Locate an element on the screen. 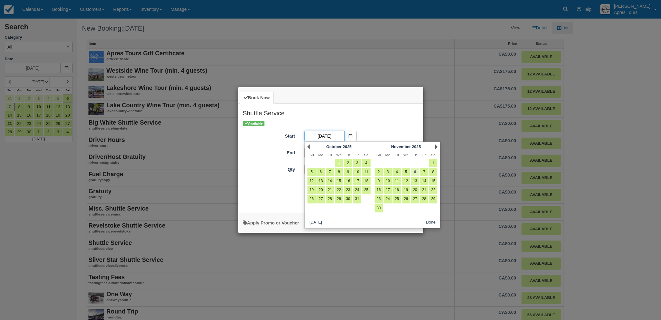 This screenshot has height=320, width=661. a: 31 is located at coordinates (357, 199).